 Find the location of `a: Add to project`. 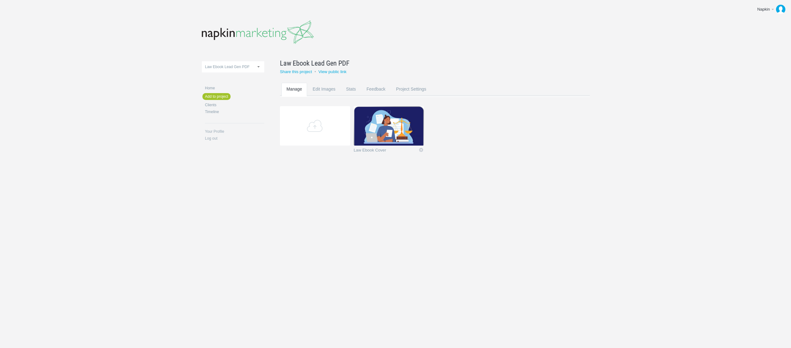

a: Add to project is located at coordinates (217, 97).